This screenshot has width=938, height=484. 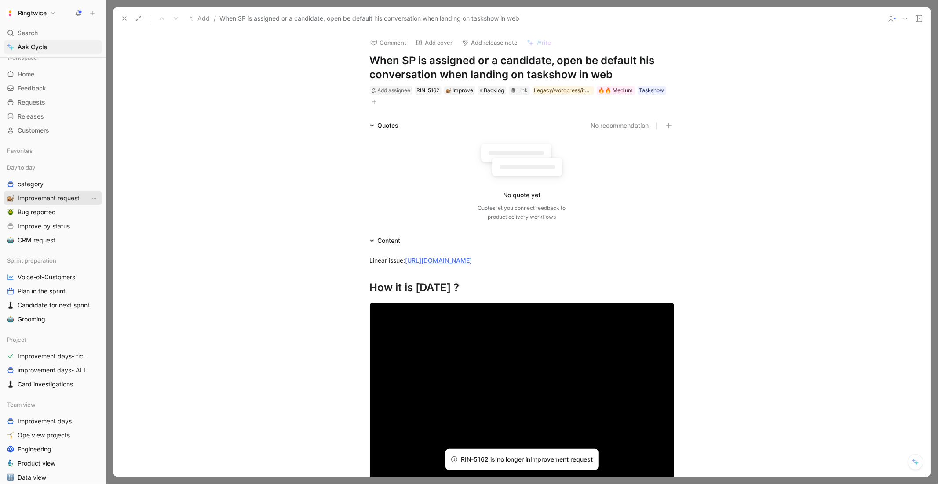 What do you see at coordinates (33, 131) in the screenshot?
I see `span: Customers` at bounding box center [33, 131].